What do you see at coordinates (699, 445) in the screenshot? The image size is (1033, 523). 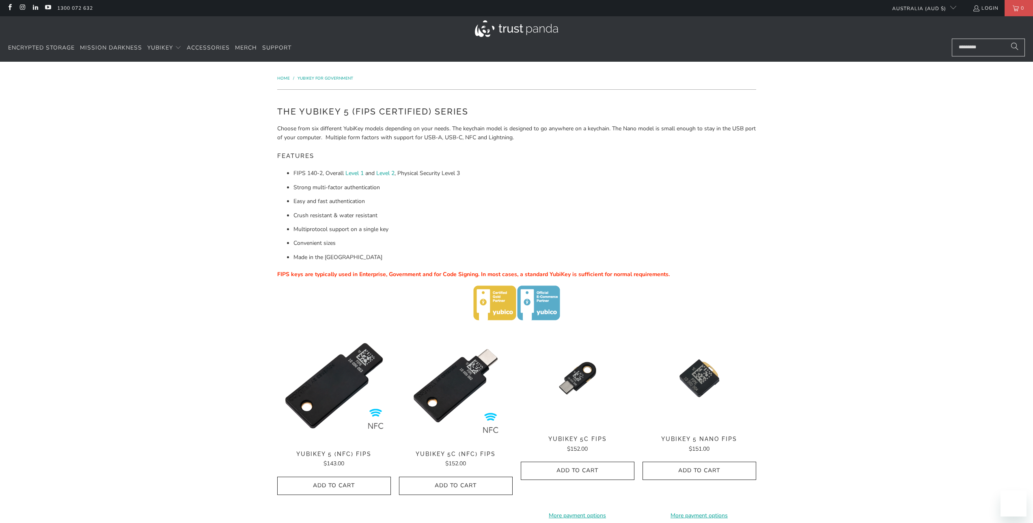 I see `a: YubiKey 5 Nano FIPS $151.00` at bounding box center [699, 445].